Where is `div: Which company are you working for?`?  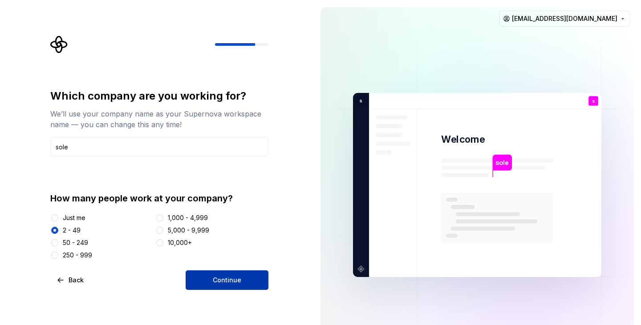 div: Which company are you working for? is located at coordinates (159, 96).